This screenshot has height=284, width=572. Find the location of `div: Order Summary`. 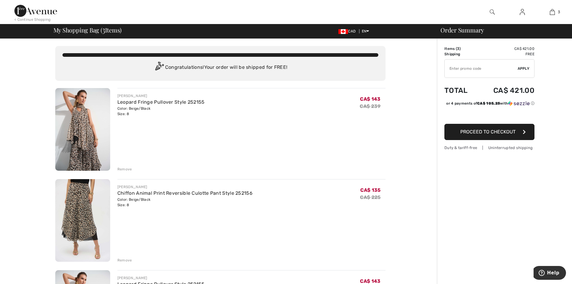

div: Order Summary is located at coordinates (501, 30).